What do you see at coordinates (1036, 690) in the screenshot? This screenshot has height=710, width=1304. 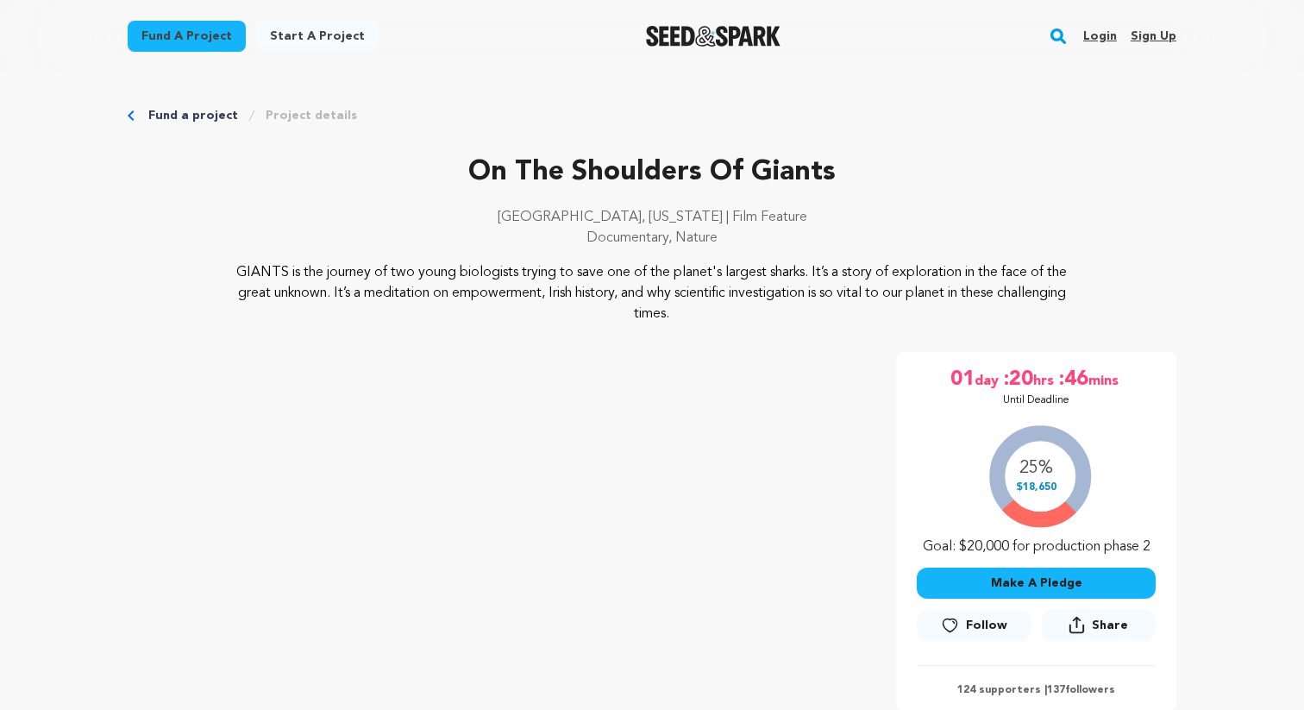 I see `p: 124 supporters | followers` at bounding box center [1036, 690].